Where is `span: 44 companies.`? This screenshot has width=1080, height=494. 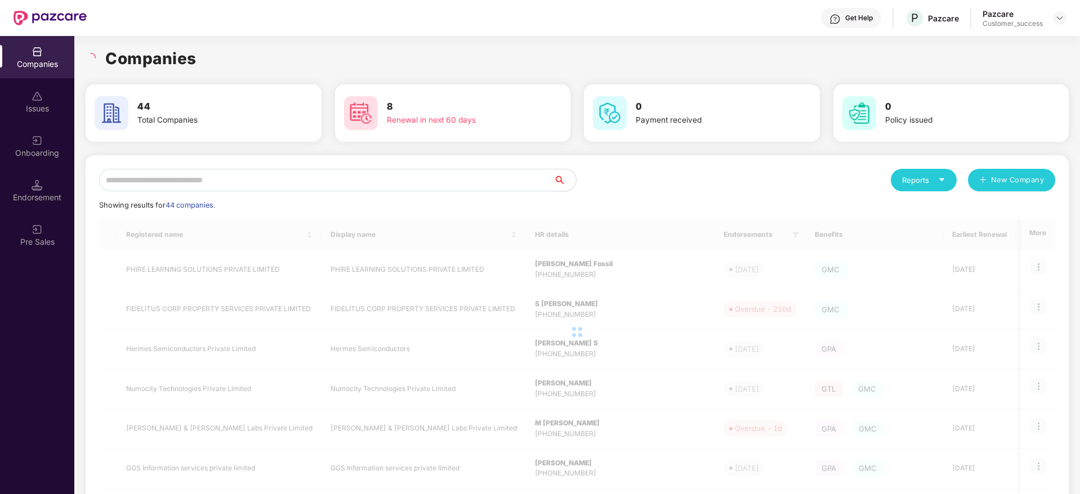 span: 44 companies. is located at coordinates (190, 205).